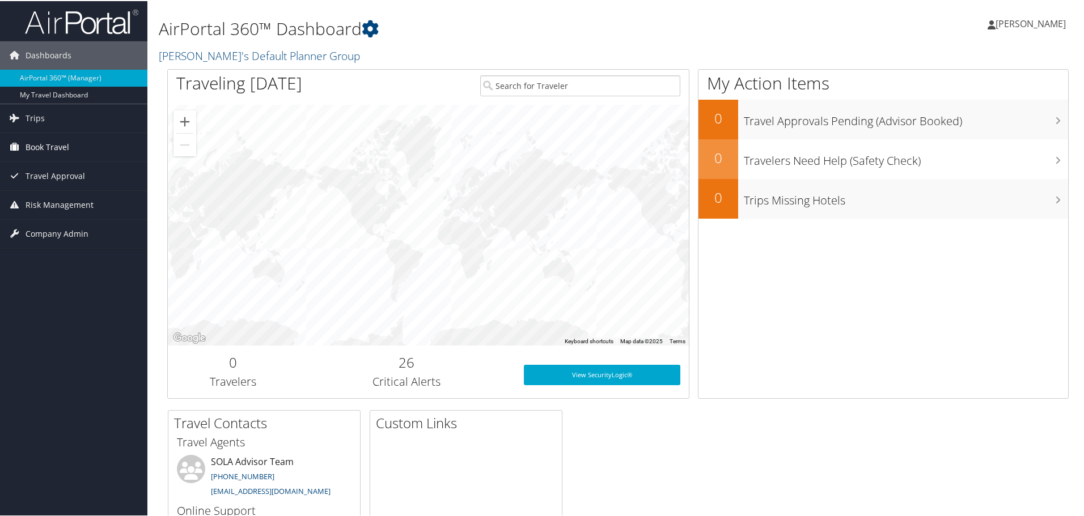 The width and height of the screenshot is (1084, 516). I want to click on li: SOLA Advisor Team, so click(264, 477).